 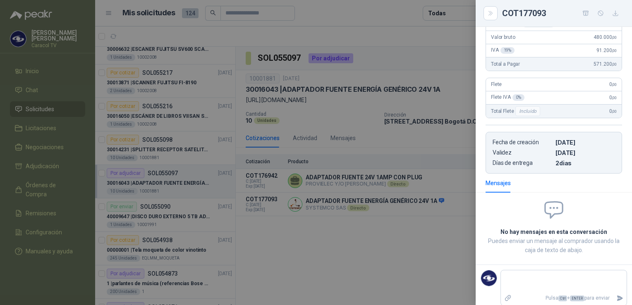 I want to click on span: Ctrl, so click(x=563, y=299).